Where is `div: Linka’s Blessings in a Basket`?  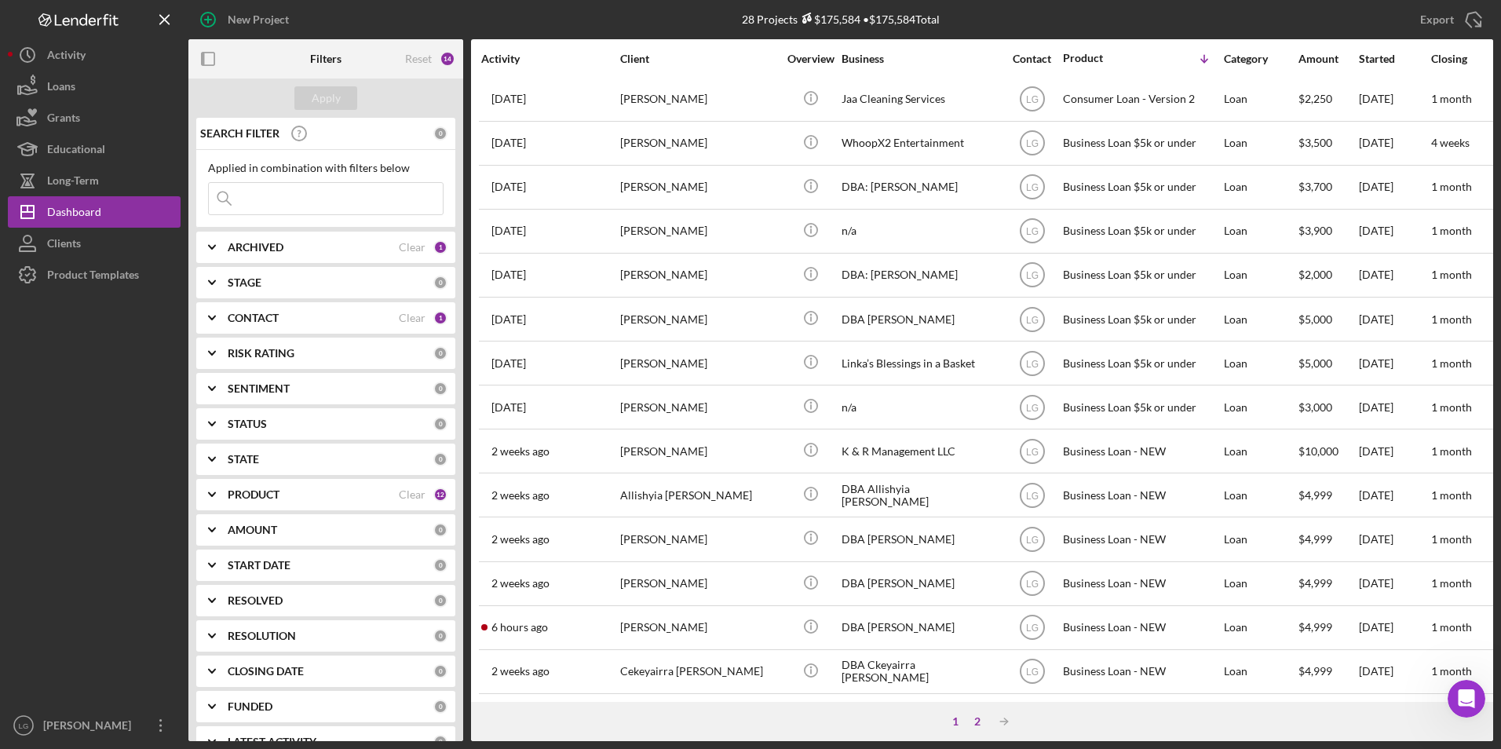 div: Linka’s Blessings in a Basket is located at coordinates (920, 363).